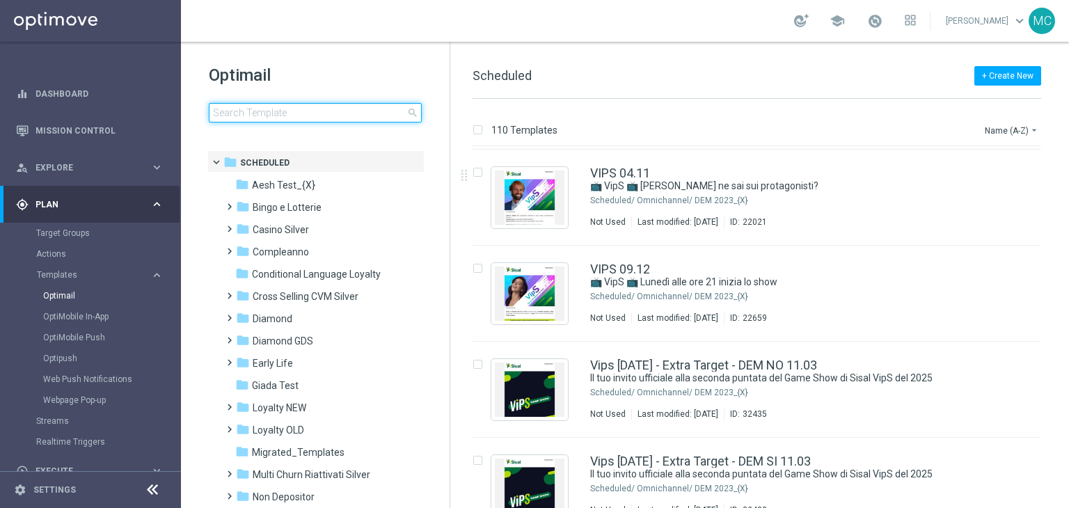 This screenshot has height=508, width=1069. I want to click on a: Actions, so click(90, 254).